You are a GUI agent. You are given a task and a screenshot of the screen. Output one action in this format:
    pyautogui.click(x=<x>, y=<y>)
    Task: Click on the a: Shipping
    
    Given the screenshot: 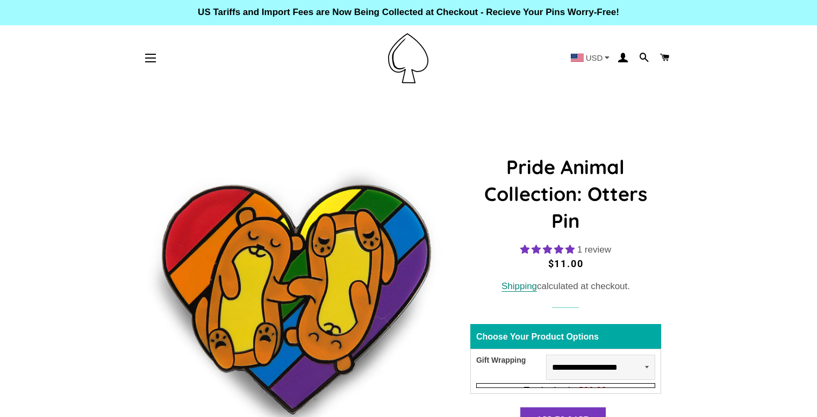 What is the action you would take?
    pyautogui.click(x=519, y=286)
    